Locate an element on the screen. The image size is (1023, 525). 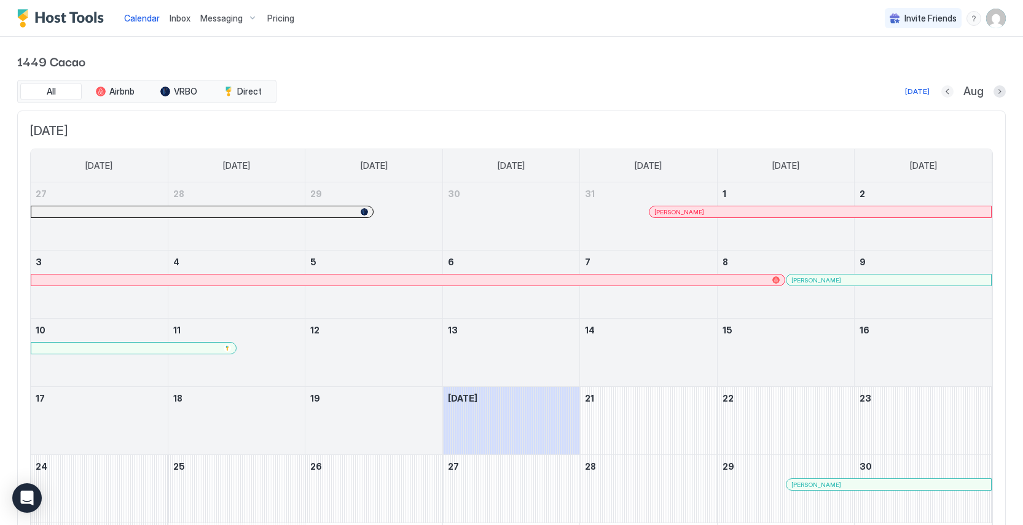
td: August 6, 2025 is located at coordinates (510, 284).